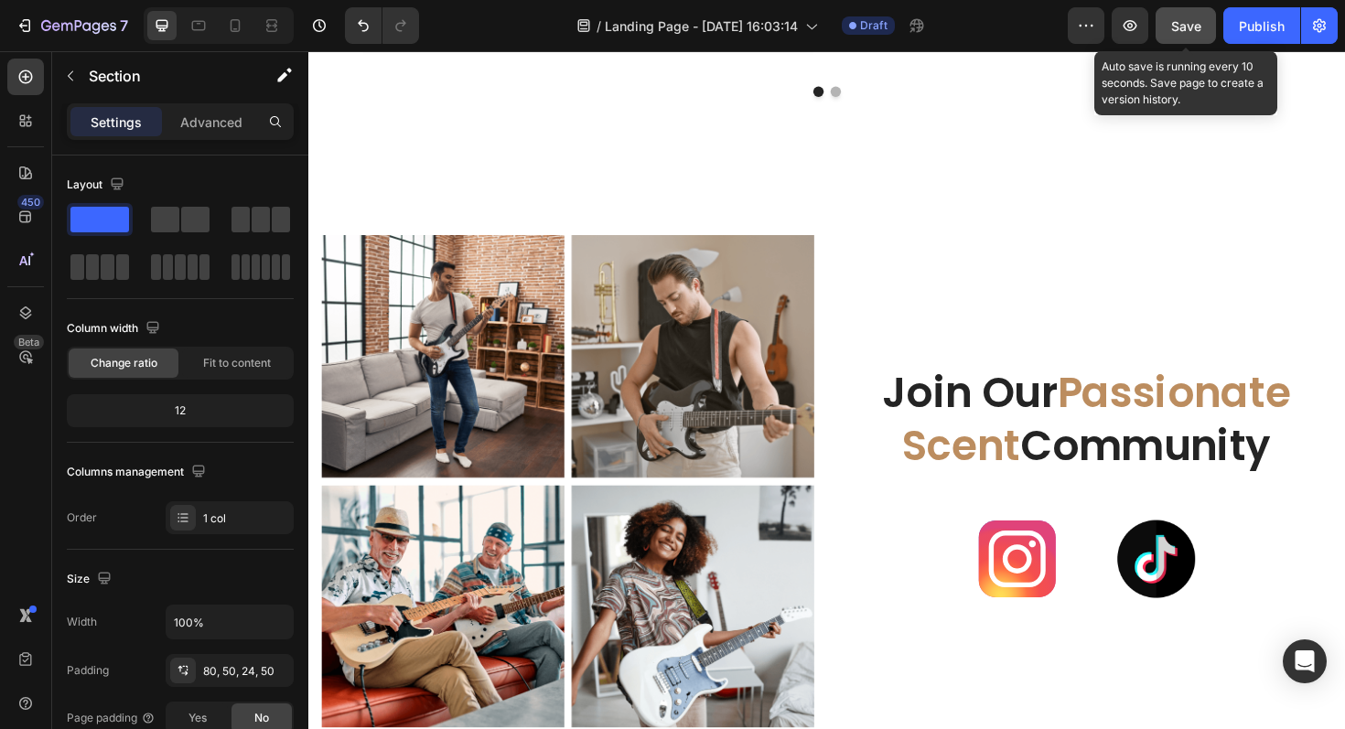 The image size is (1345, 729). What do you see at coordinates (211, 122) in the screenshot?
I see `p: Advanced` at bounding box center [211, 122].